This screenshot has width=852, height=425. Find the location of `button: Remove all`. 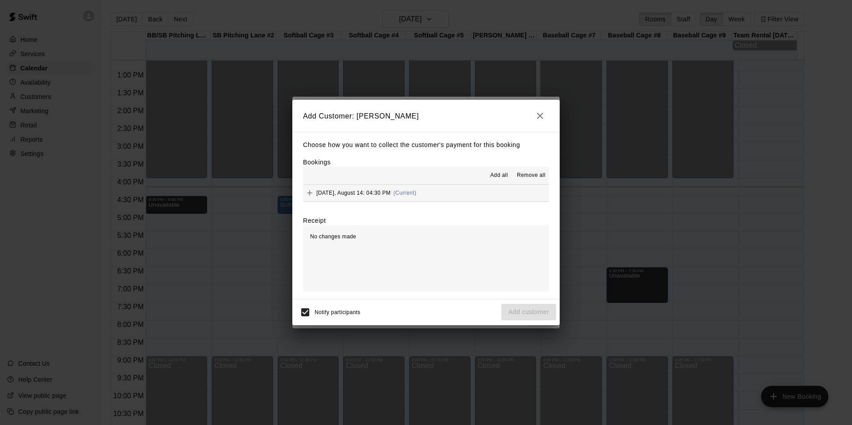

button: Remove all is located at coordinates (531, 176).